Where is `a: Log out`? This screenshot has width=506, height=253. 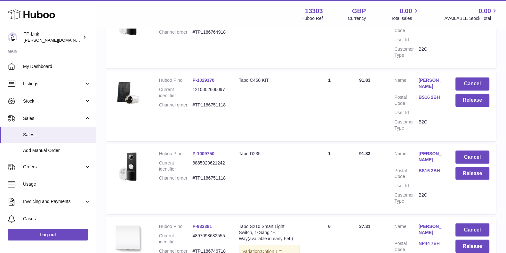
a: Log out is located at coordinates (48, 234).